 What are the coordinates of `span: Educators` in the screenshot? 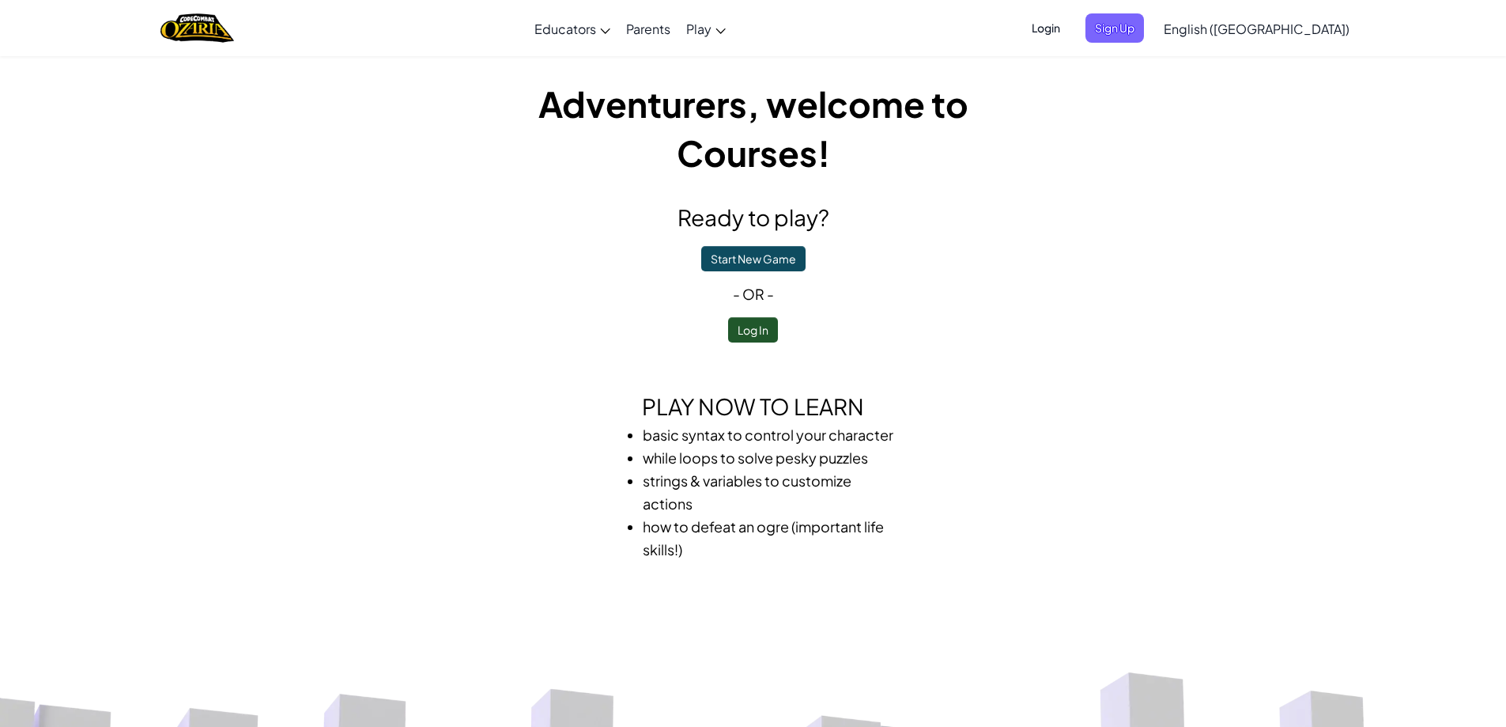 It's located at (565, 28).